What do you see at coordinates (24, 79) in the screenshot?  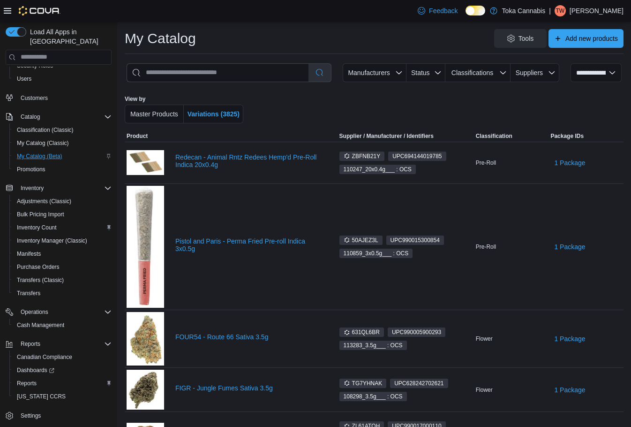 I see `span: Users` at bounding box center [24, 79].